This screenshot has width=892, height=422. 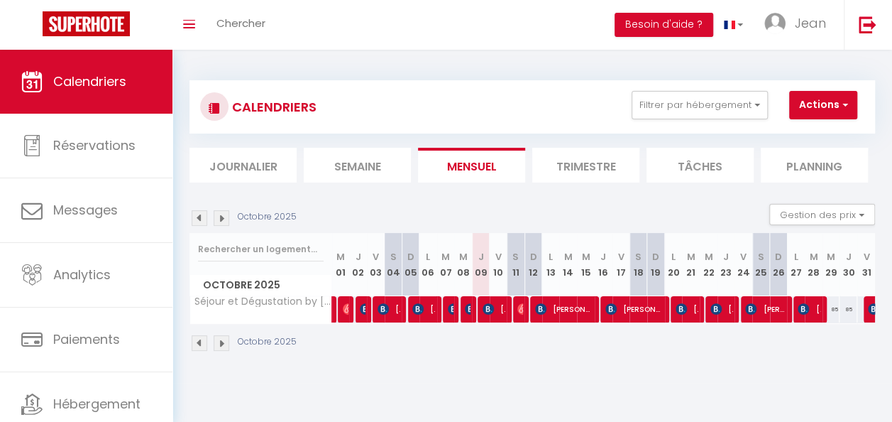 What do you see at coordinates (498, 264) in the screenshot?
I see `th: 10` at bounding box center [498, 264].